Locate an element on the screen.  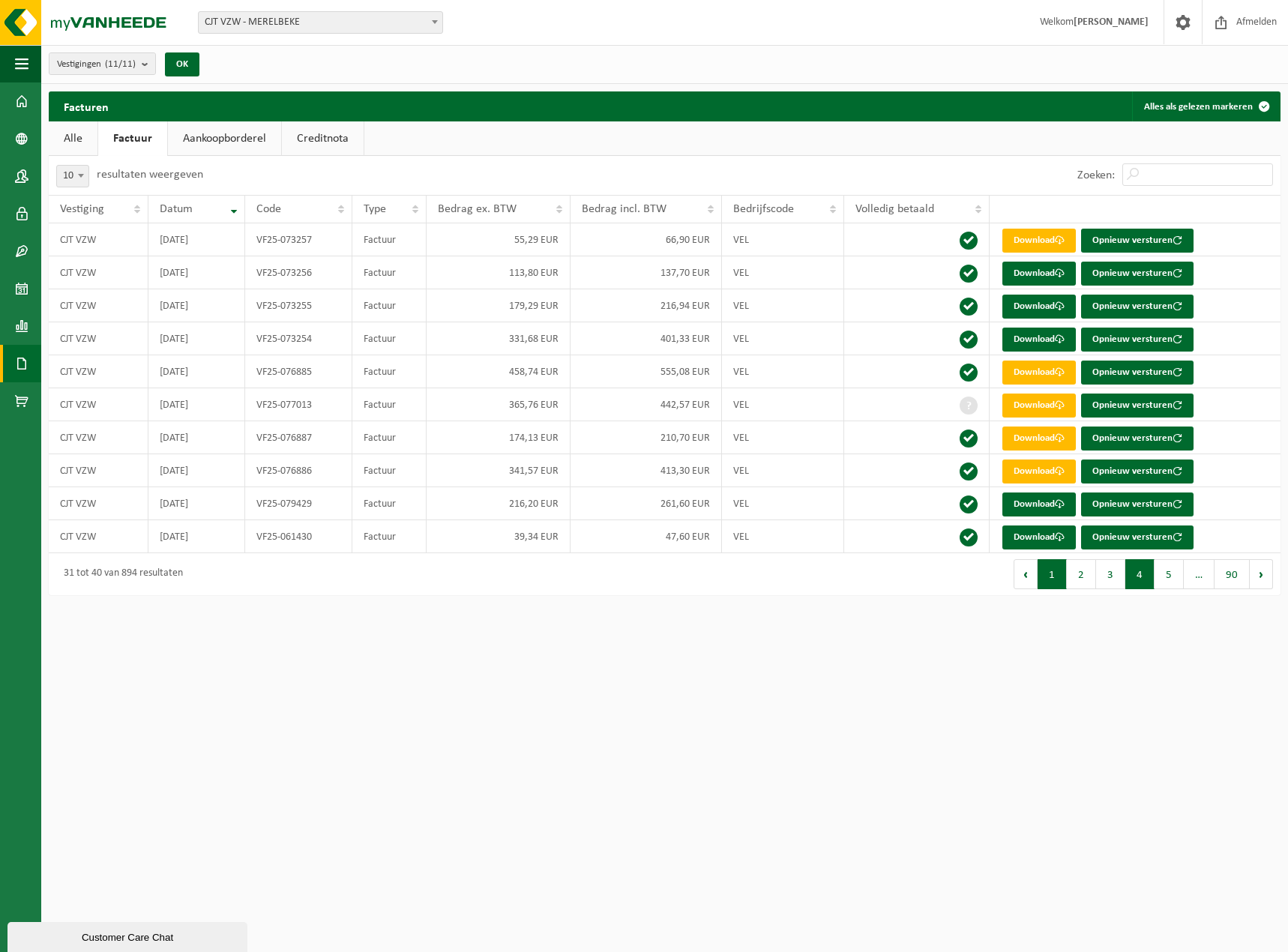
span: Datum is located at coordinates (176, 209).